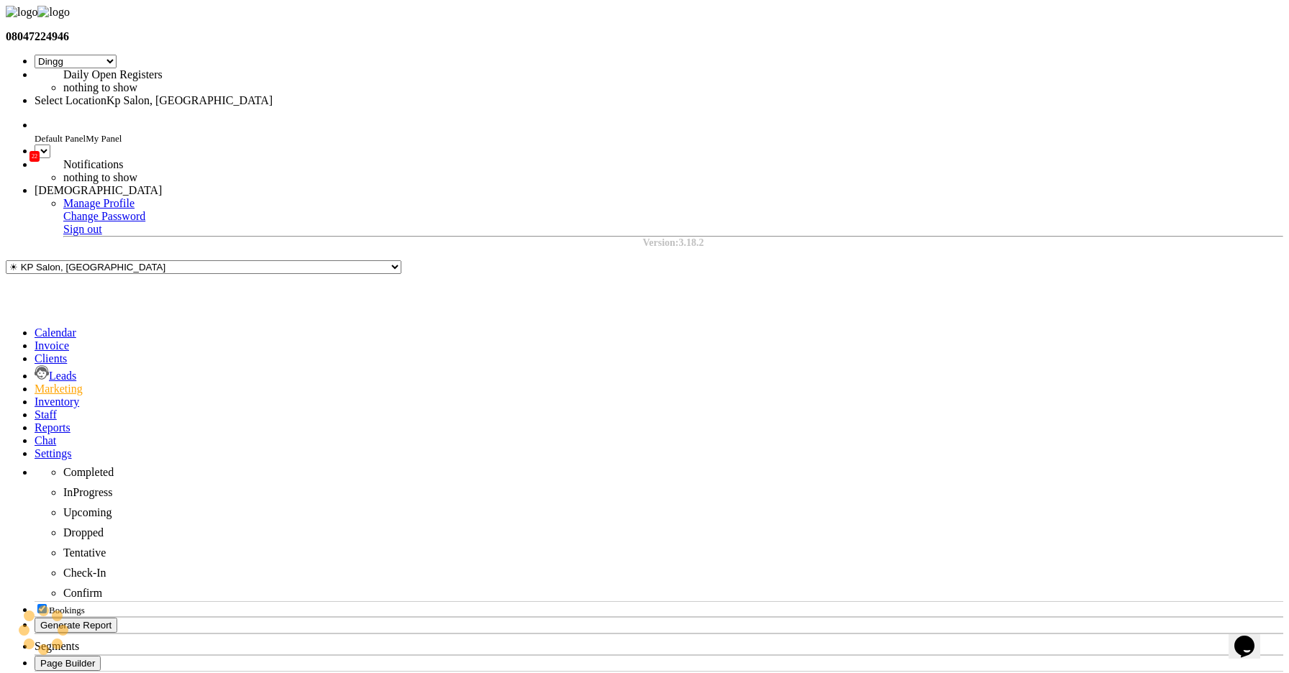 The height and width of the screenshot is (673, 1289). What do you see at coordinates (53, 453) in the screenshot?
I see `span: Settings` at bounding box center [53, 453].